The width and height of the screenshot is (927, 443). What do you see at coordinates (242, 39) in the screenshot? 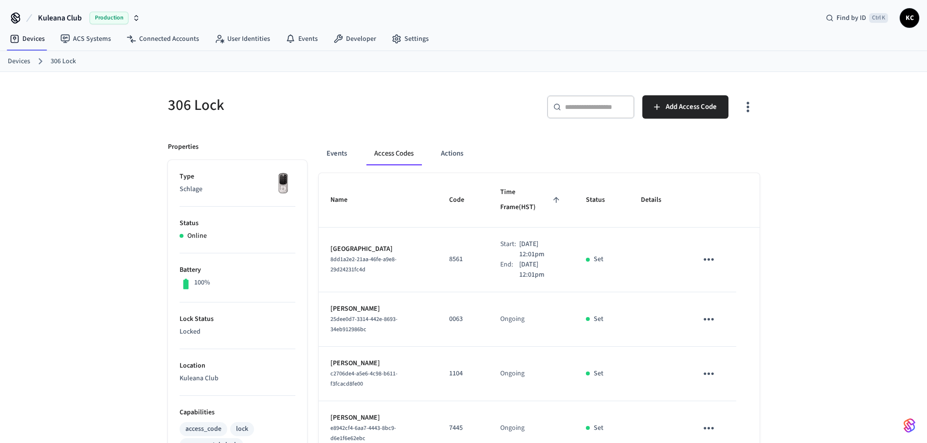
I see `a: User Identities` at bounding box center [242, 39].